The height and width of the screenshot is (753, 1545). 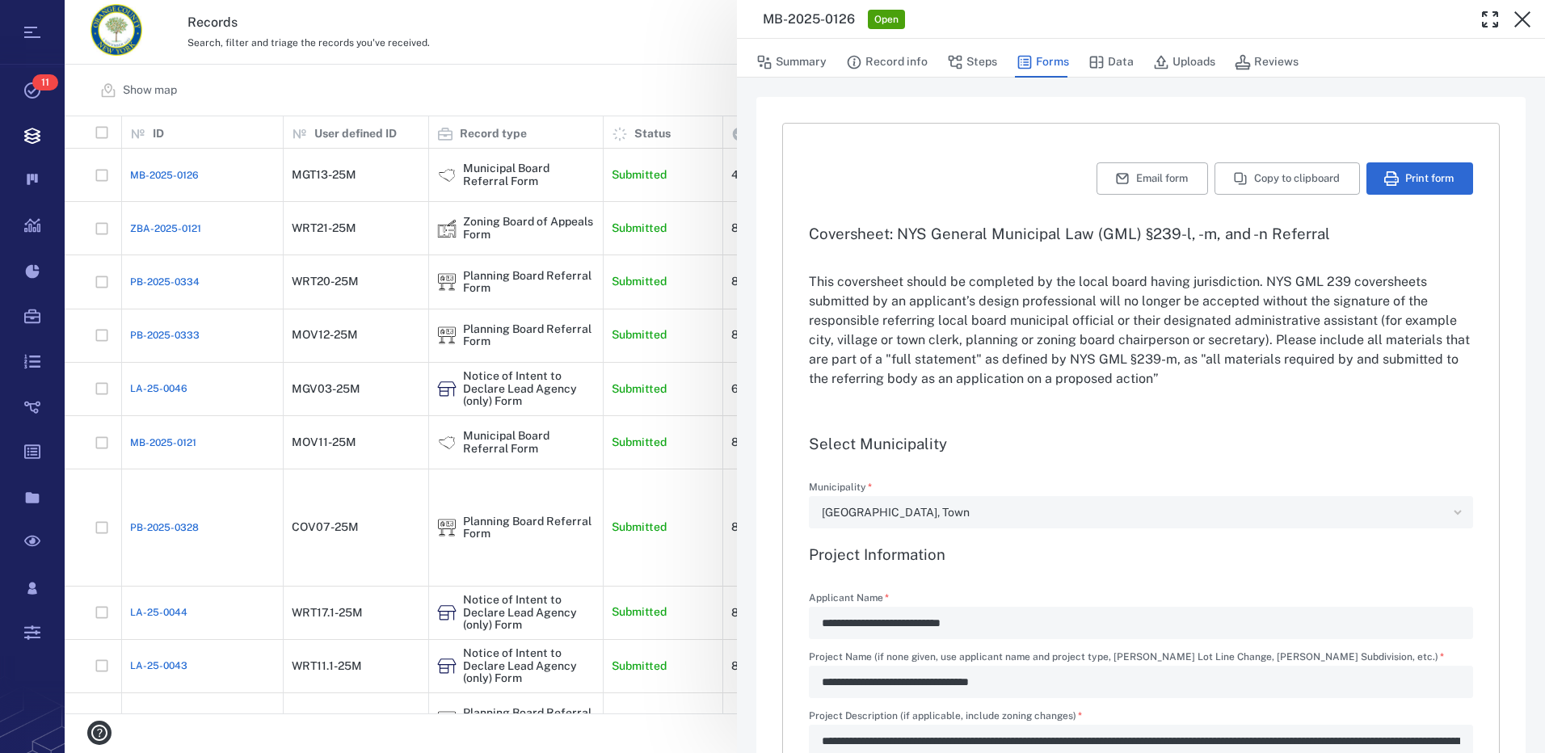 I want to click on div: Applicant Name, so click(x=1141, y=623).